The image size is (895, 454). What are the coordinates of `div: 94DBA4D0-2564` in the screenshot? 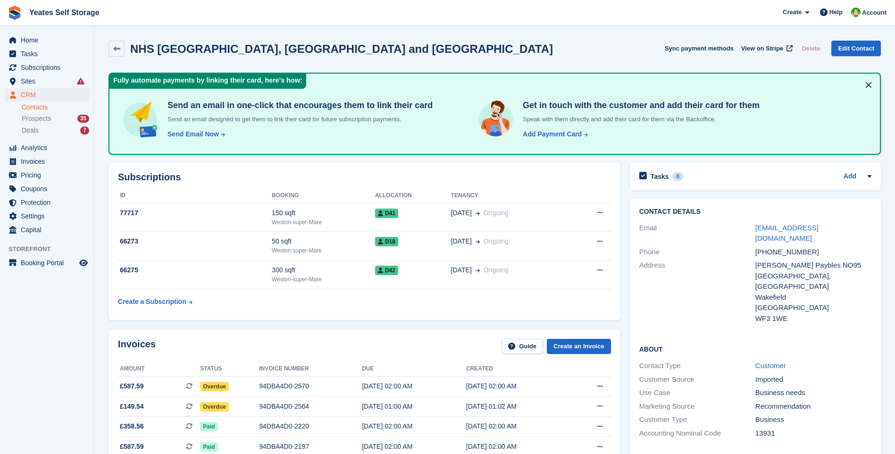 It's located at (311, 406).